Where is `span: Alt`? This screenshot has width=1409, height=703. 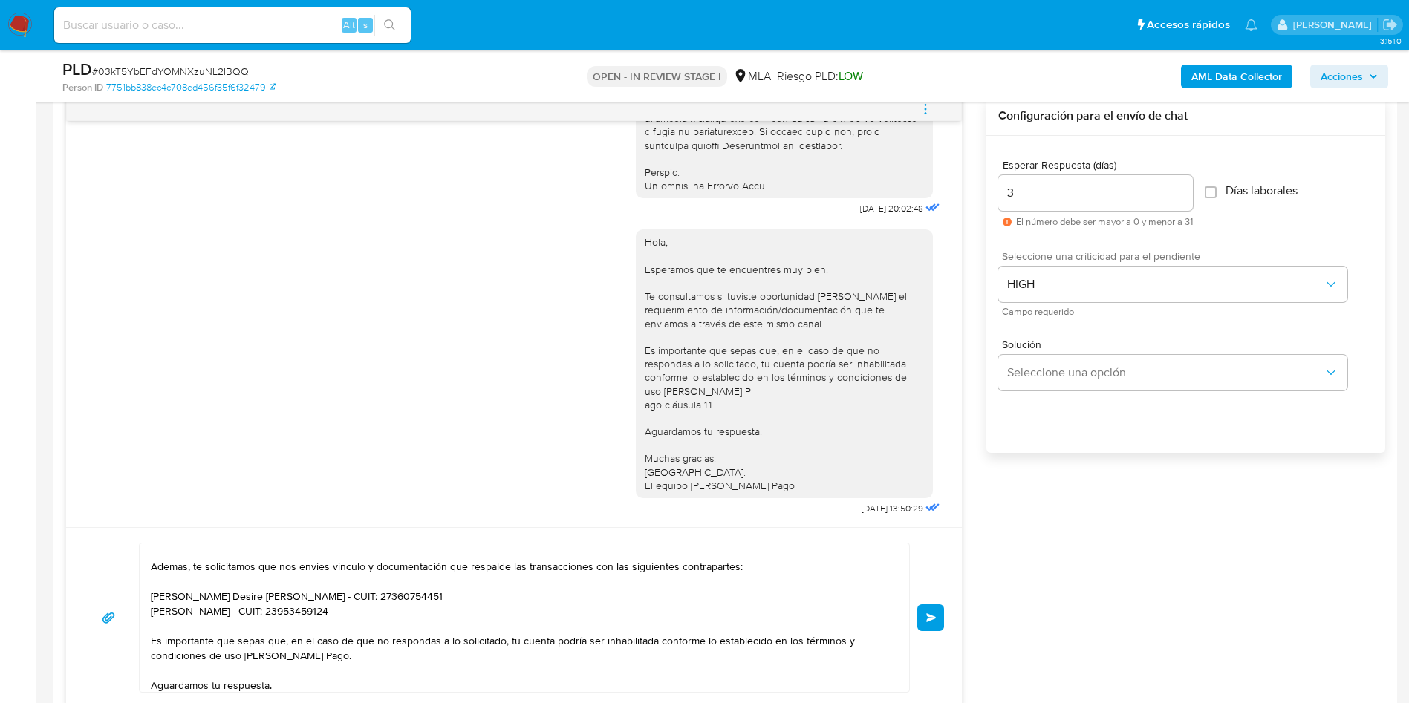
span: Alt is located at coordinates (349, 25).